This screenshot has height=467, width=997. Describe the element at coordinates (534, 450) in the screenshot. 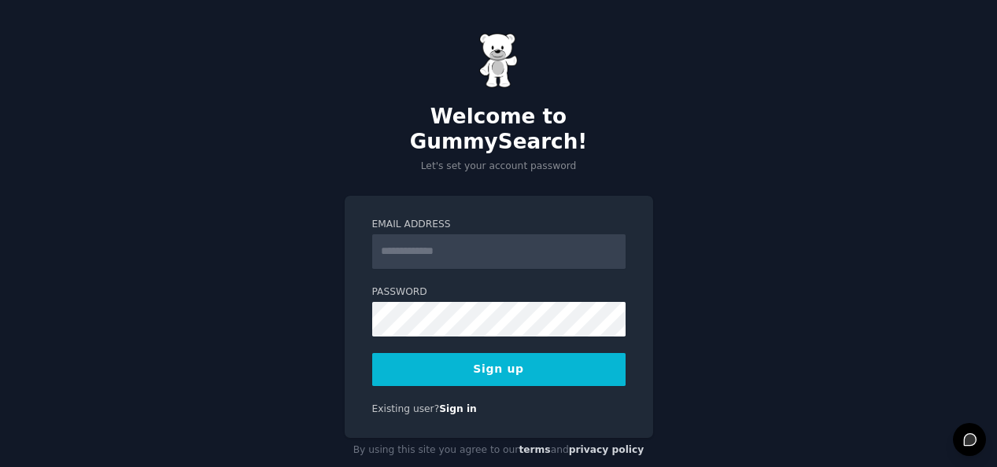

I see `a: terms` at that location.